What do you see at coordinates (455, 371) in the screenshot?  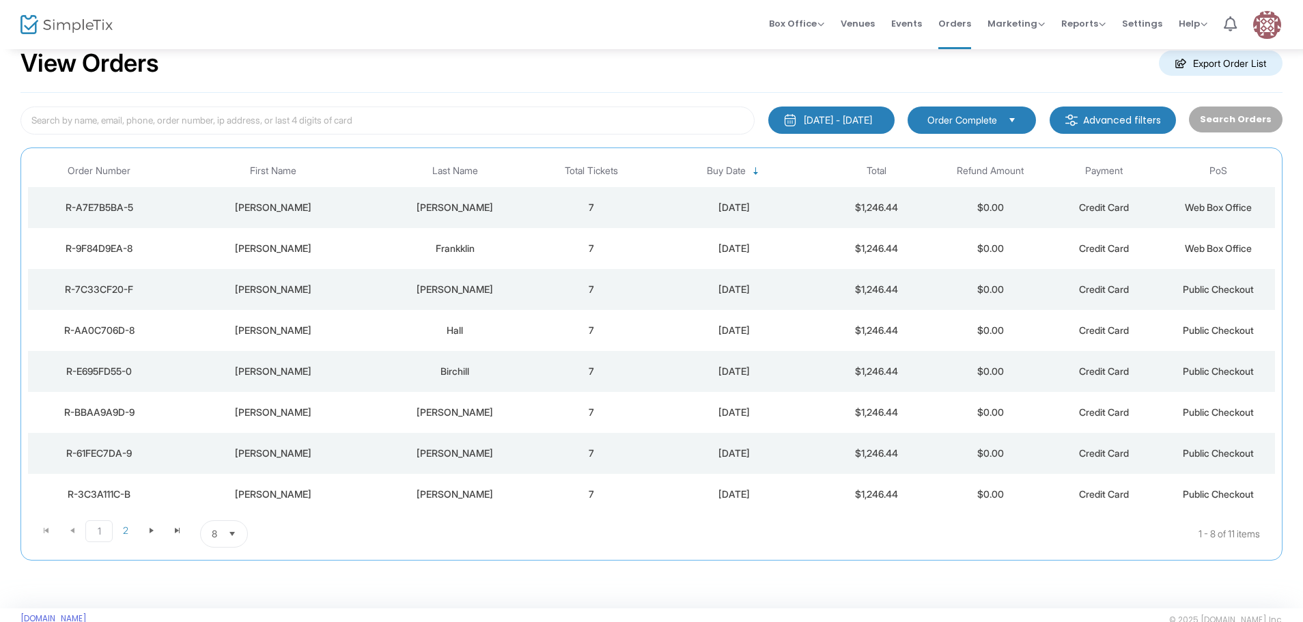 I see `div: Birchill` at bounding box center [455, 371].